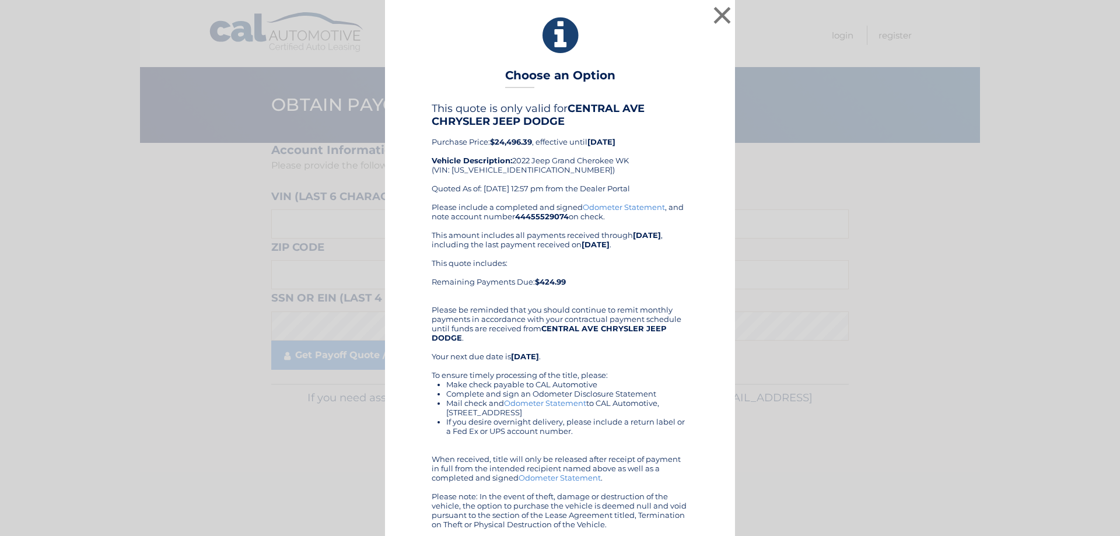 This screenshot has width=1120, height=536. What do you see at coordinates (560, 277) in the screenshot?
I see `div: This quote includes: Remaining Payments Due:` at bounding box center [560, 277].